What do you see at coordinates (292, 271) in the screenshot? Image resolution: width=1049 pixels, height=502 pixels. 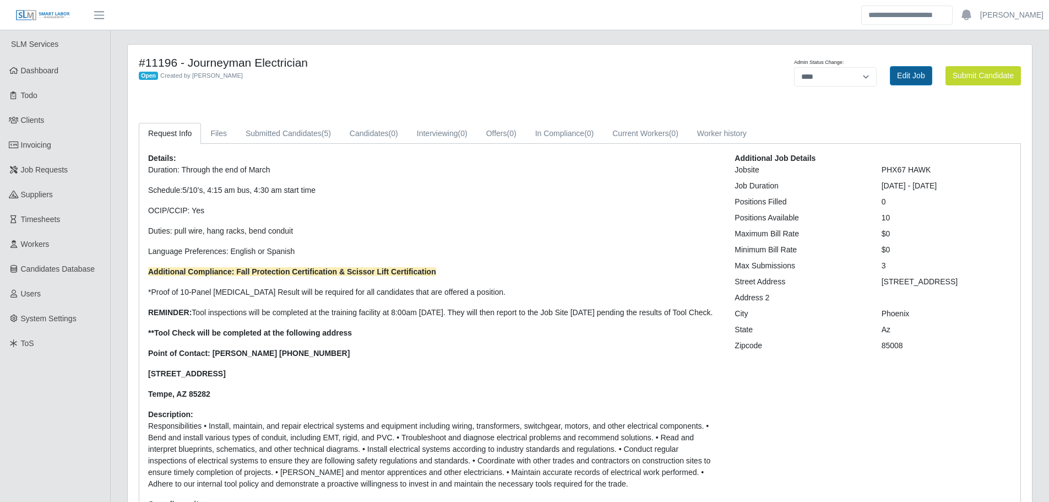 I see `strong: Additional Compliance: Fall Protection Certification & Scissor Lift Certification` at bounding box center [292, 271].